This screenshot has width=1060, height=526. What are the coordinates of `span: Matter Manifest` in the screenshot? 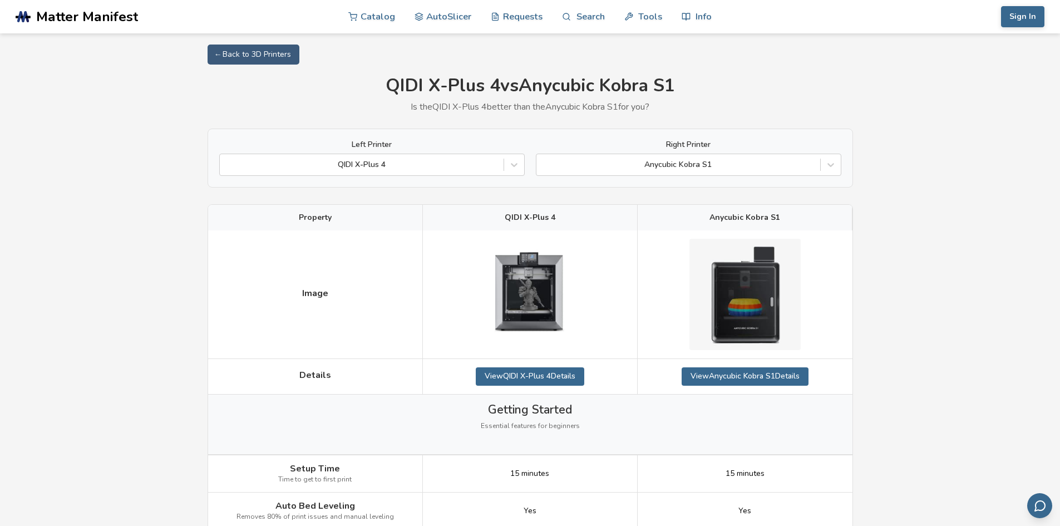 It's located at (87, 17).